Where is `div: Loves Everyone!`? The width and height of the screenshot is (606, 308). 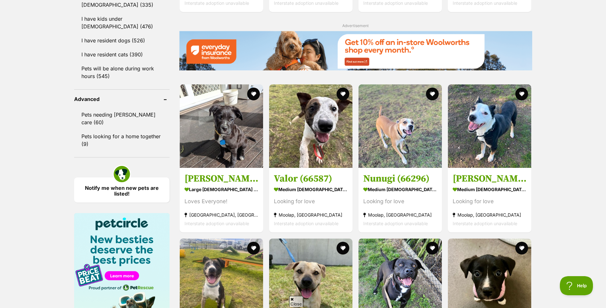
div: Loves Everyone! is located at coordinates (221, 201).